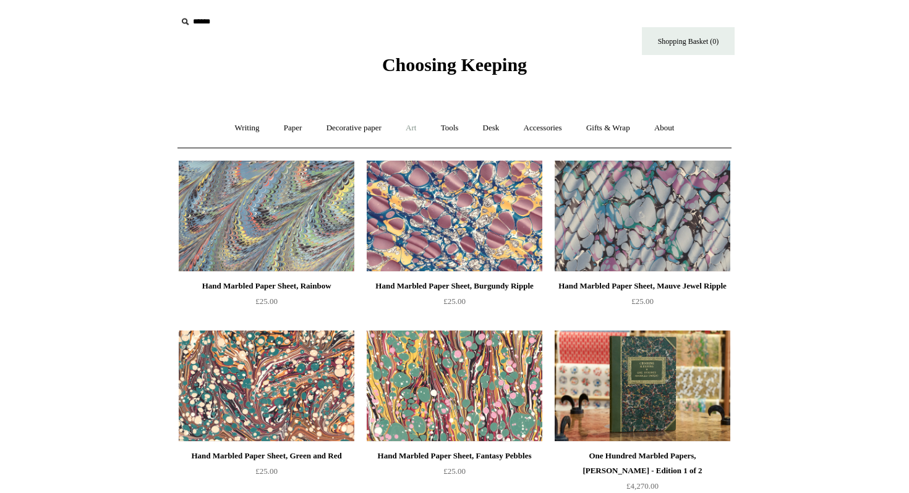  What do you see at coordinates (642, 486) in the screenshot?
I see `span: £4,270.00` at bounding box center [642, 486].